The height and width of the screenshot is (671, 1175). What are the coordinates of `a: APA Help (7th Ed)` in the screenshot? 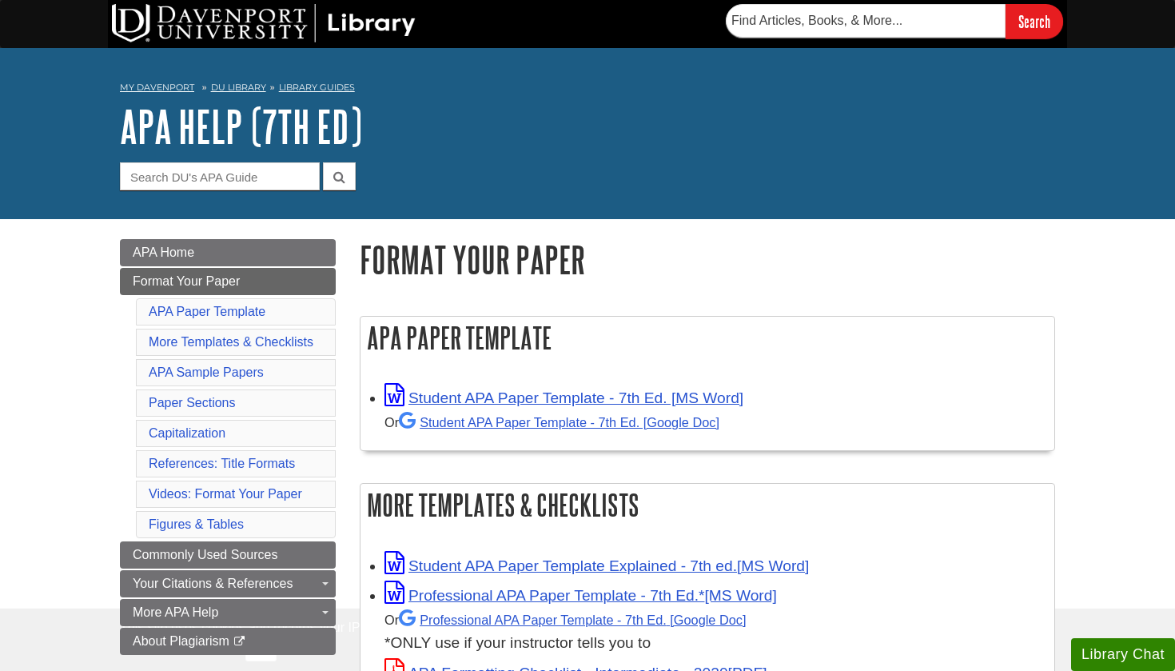 It's located at (241, 126).